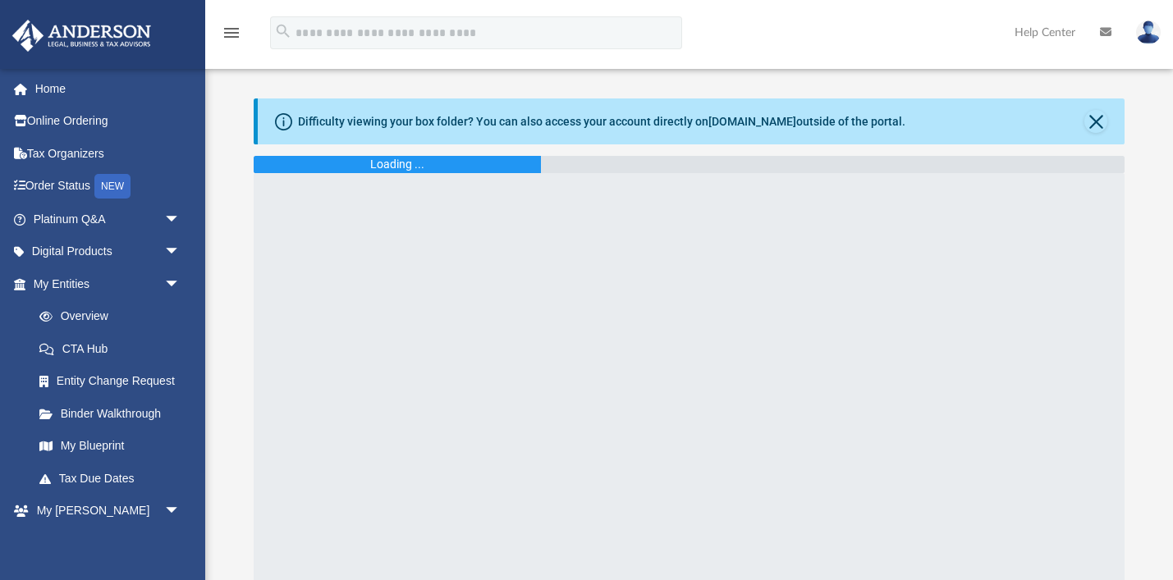  What do you see at coordinates (114, 317) in the screenshot?
I see `a: Overview` at bounding box center [114, 317].